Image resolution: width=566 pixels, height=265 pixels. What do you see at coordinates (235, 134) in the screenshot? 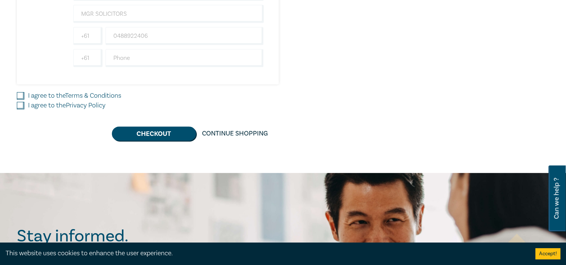
I see `a: Continue Shopping` at bounding box center [235, 134].